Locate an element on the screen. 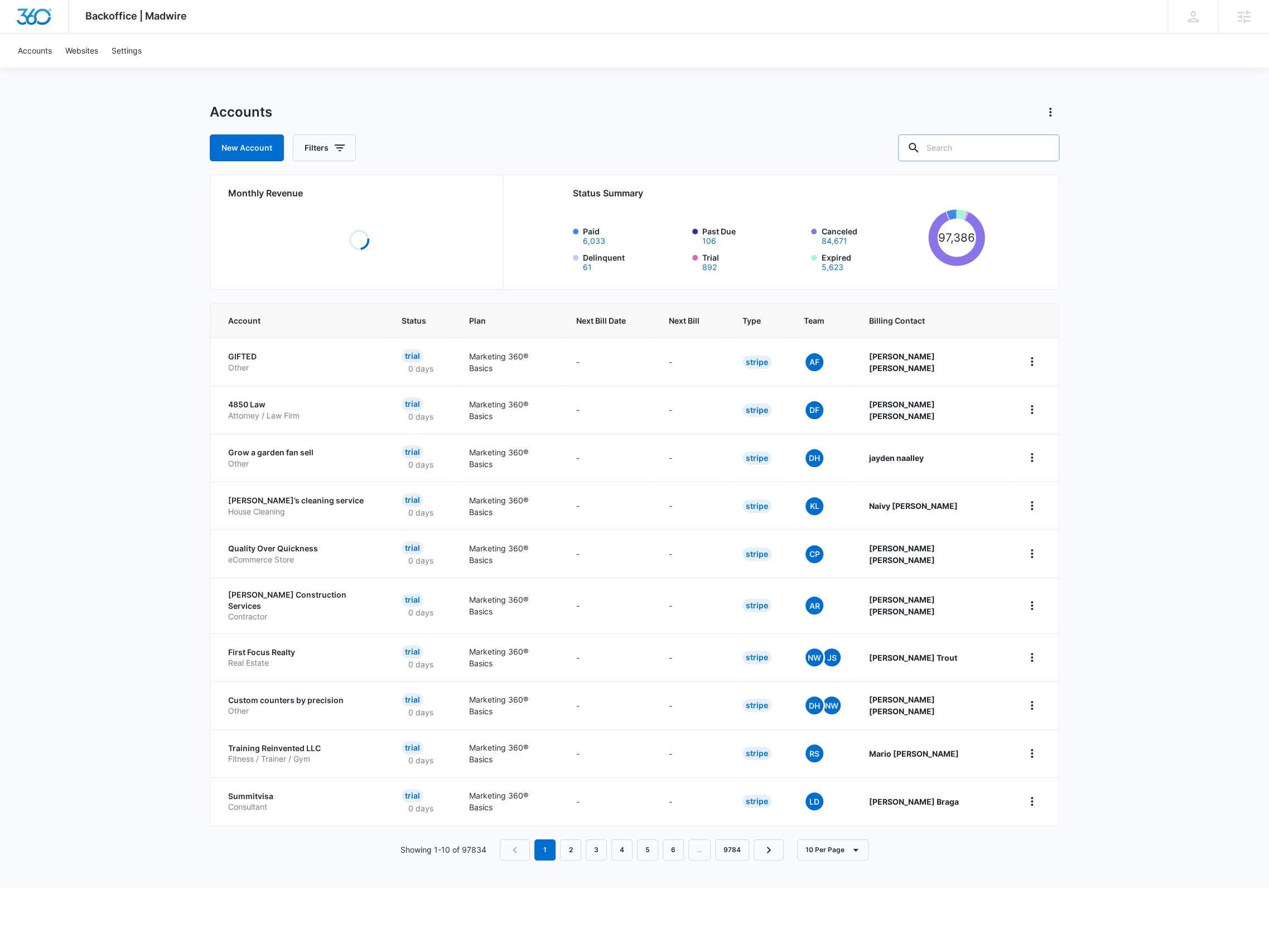 The image size is (1269, 952). button: Paid is located at coordinates (594, 241).